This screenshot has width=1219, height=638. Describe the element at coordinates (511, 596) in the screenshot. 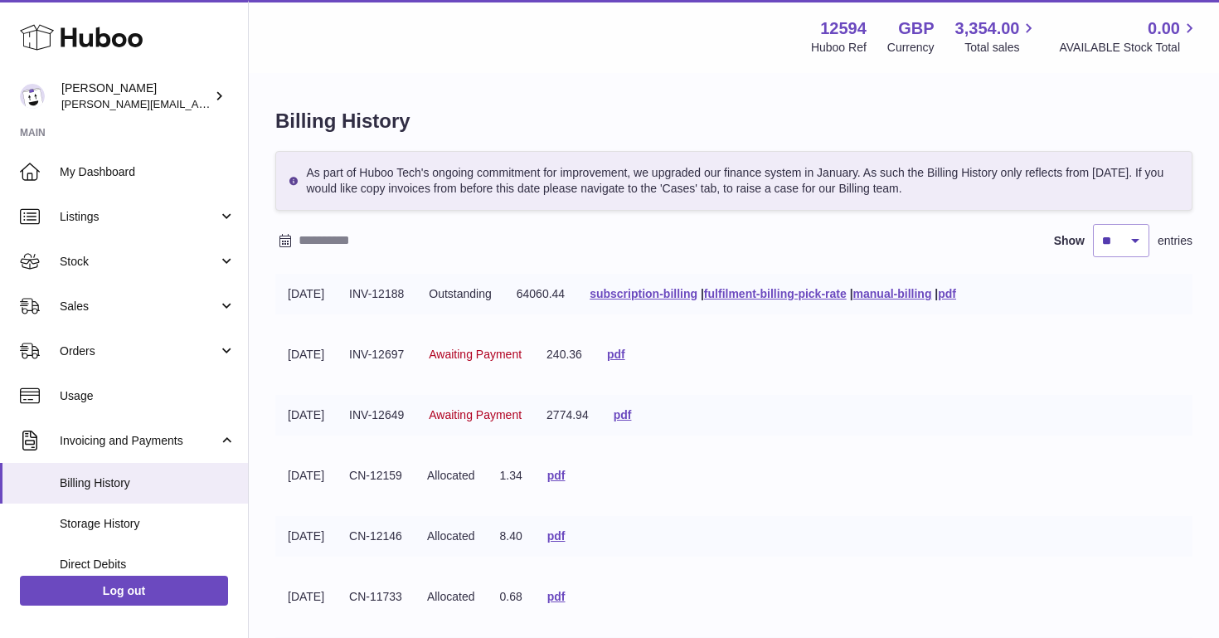

I see `td: 0.68` at that location.